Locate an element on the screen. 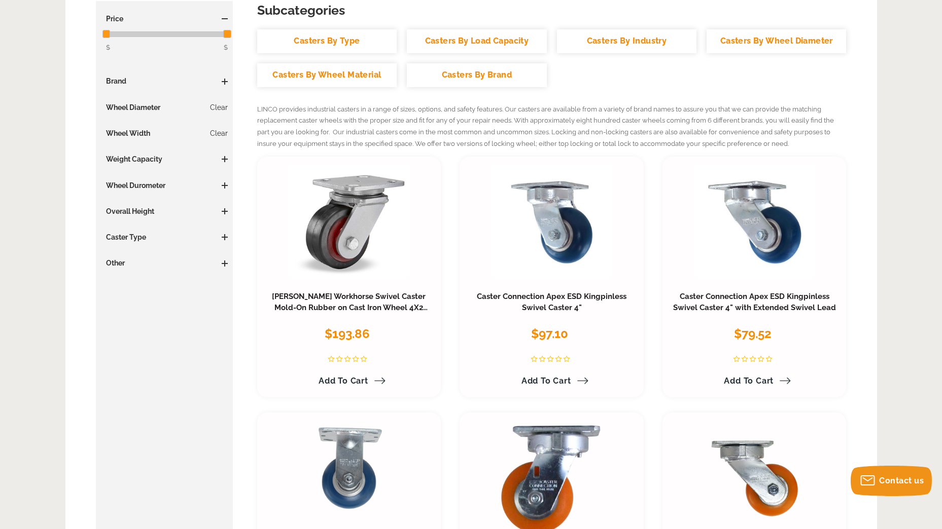 The width and height of the screenshot is (942, 529). a: Casters By Wheel Material is located at coordinates (327, 75).